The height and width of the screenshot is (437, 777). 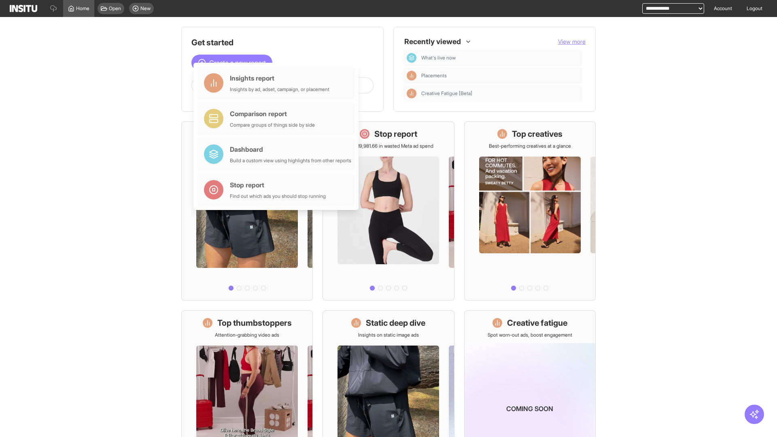 What do you see at coordinates (232, 63) in the screenshot?
I see `button: Create a new report` at bounding box center [232, 63].